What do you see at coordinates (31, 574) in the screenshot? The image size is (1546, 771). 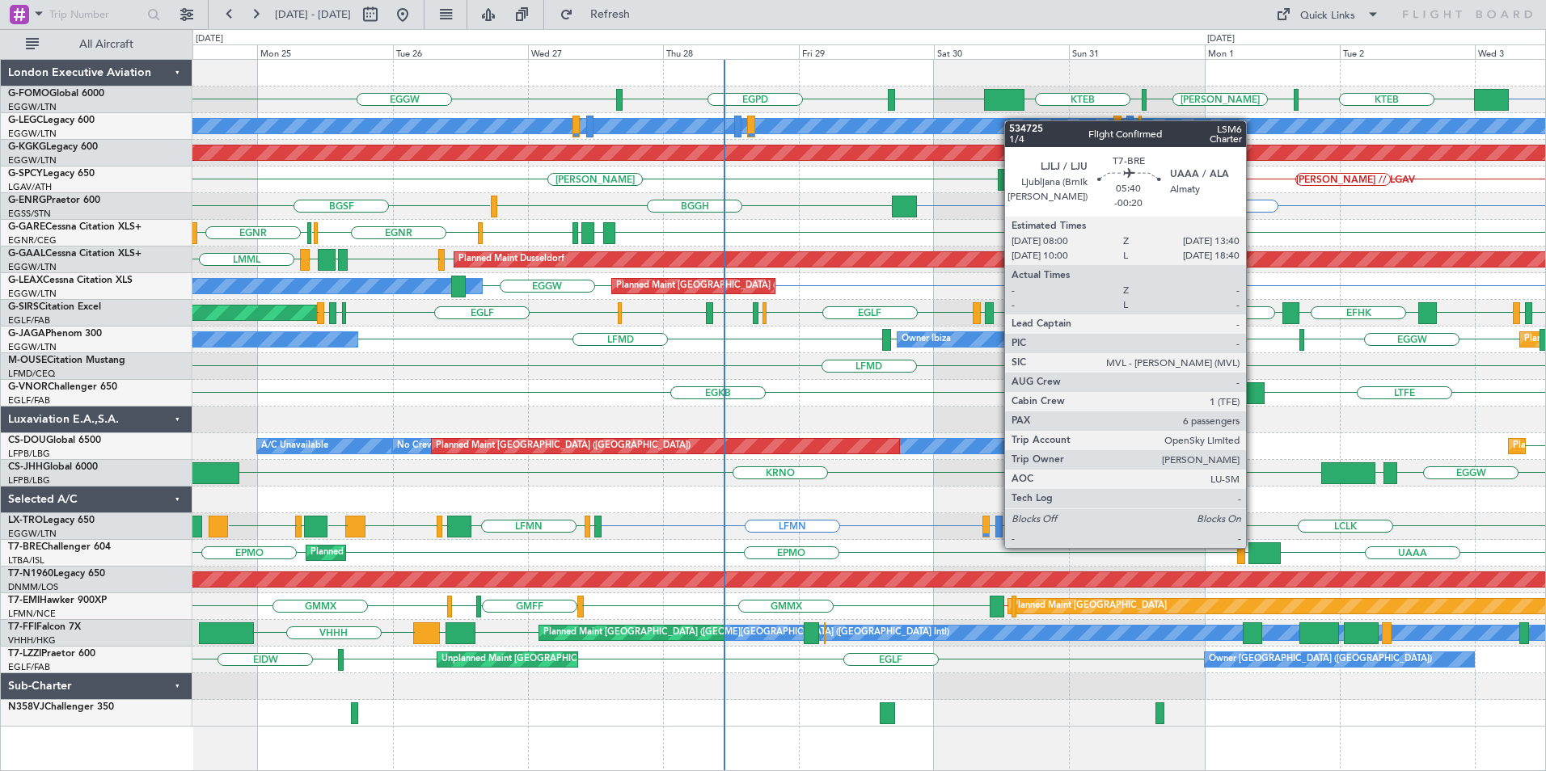 I see `span: T7-N1960` at bounding box center [31, 574].